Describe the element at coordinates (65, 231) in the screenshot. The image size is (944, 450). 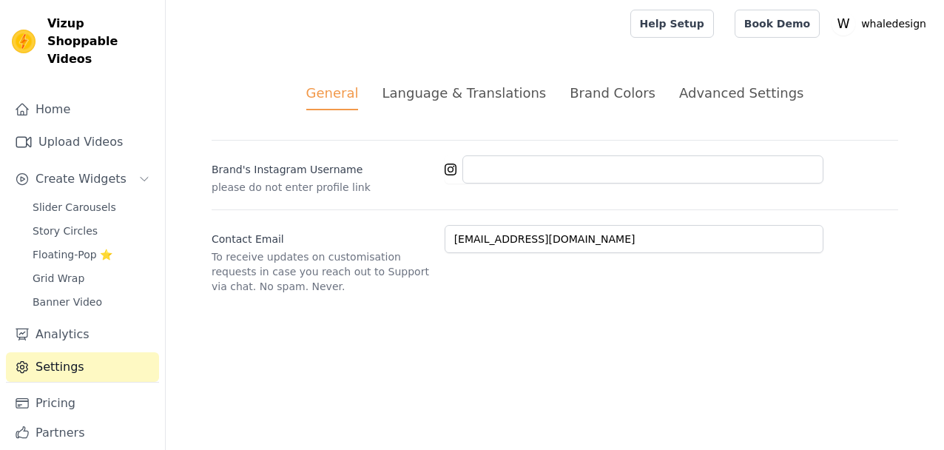
I see `span: Story Circles` at that location.